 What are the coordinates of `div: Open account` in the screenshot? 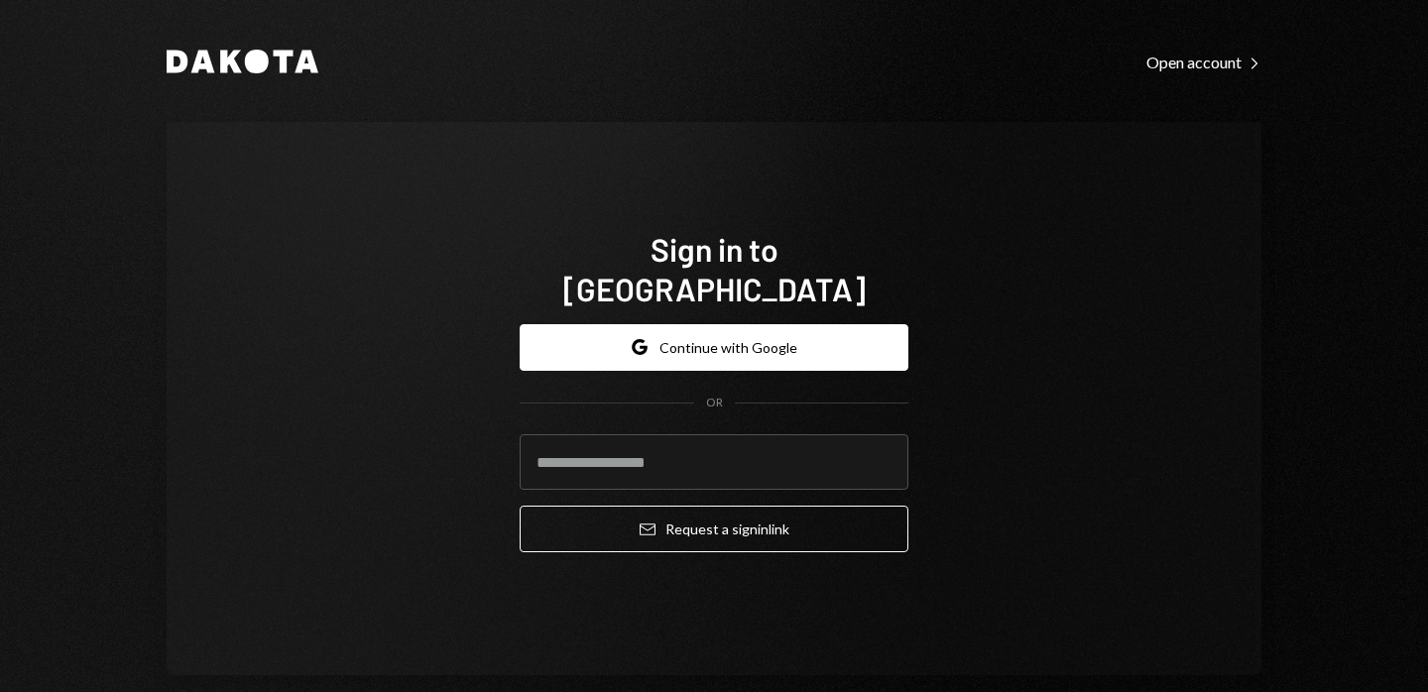 It's located at (1204, 62).